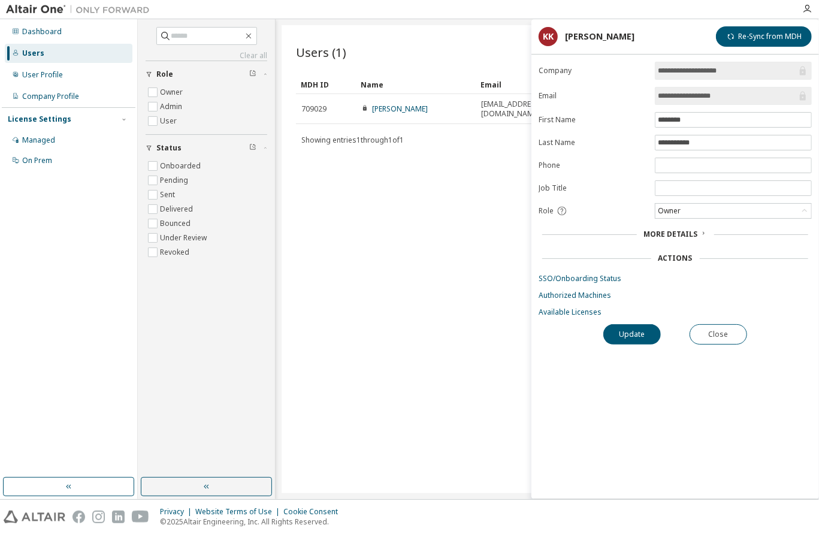  What do you see at coordinates (42, 32) in the screenshot?
I see `div: Dashboard` at bounding box center [42, 32].